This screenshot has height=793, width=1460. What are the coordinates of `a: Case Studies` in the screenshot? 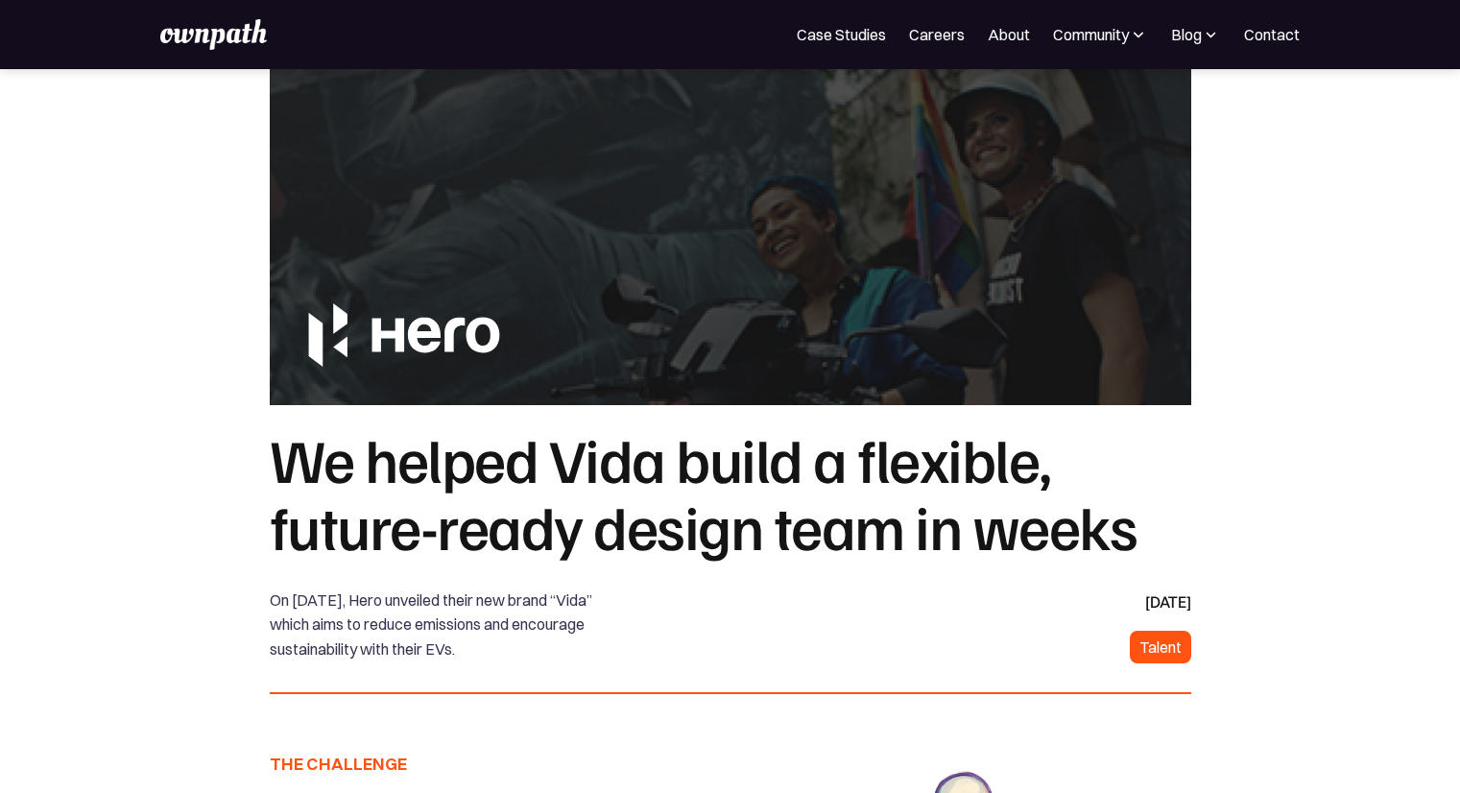 It's located at (841, 35).